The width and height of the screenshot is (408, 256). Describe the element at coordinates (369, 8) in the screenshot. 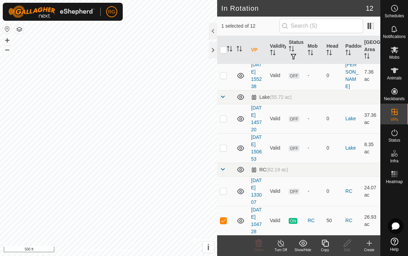

I see `span: 12` at that location.